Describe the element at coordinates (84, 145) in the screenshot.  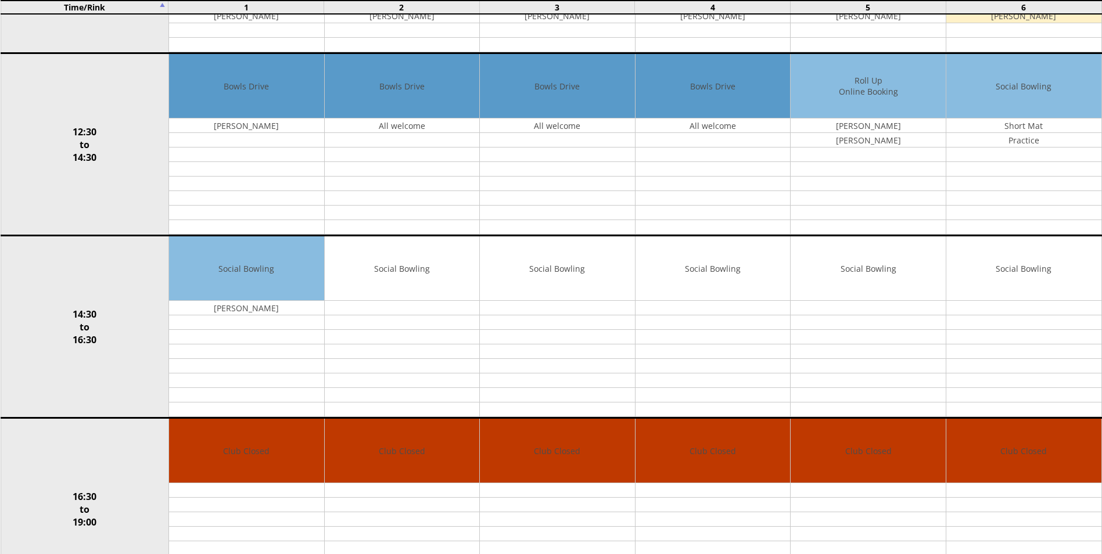
I see `td: 12:30 to 14:30` at that location.